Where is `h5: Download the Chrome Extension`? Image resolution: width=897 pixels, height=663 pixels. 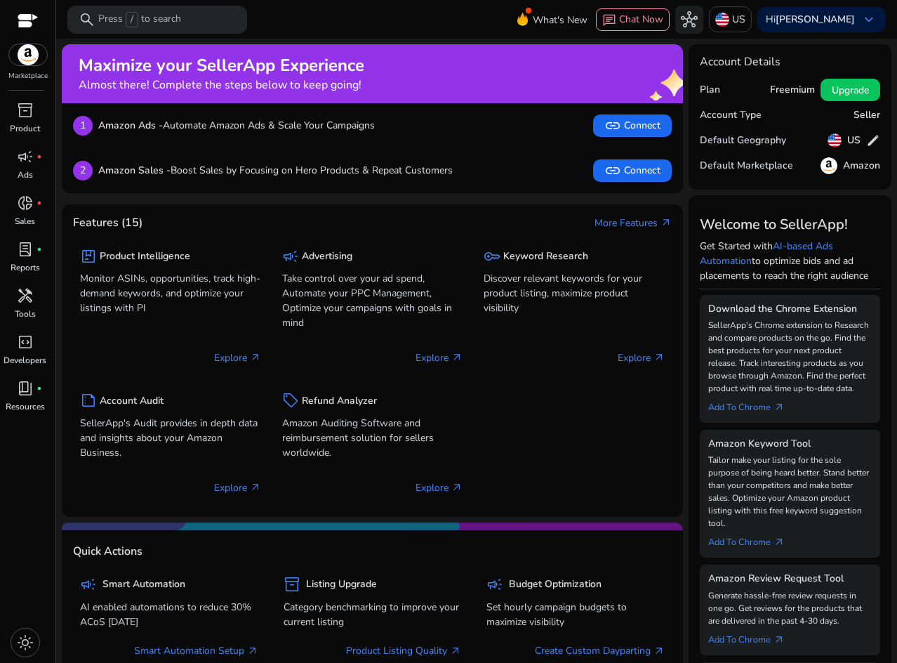 h5: Download the Chrome Extension is located at coordinates (791, 309).